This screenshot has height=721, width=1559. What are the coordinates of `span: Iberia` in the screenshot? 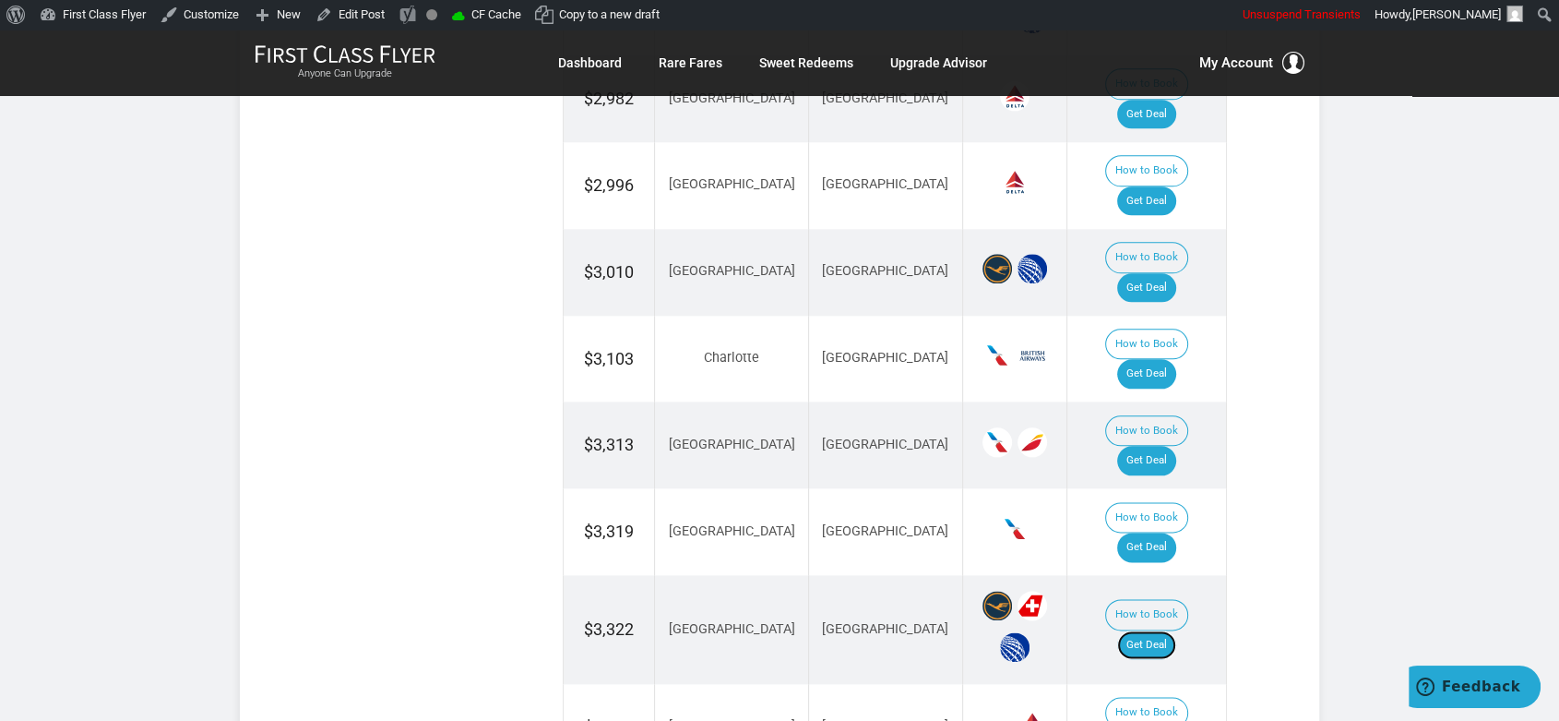 It's located at (1032, 442).